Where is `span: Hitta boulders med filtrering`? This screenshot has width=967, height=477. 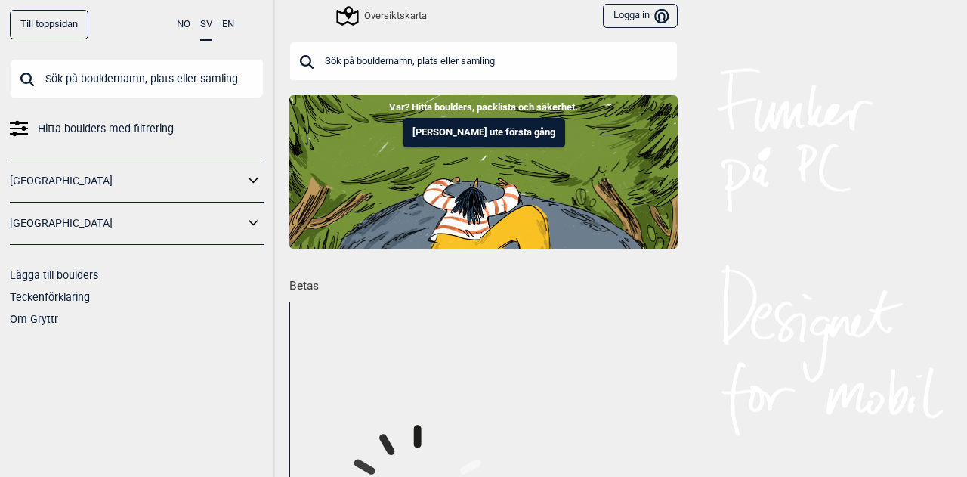
span: Hitta boulders med filtrering is located at coordinates (106, 128).